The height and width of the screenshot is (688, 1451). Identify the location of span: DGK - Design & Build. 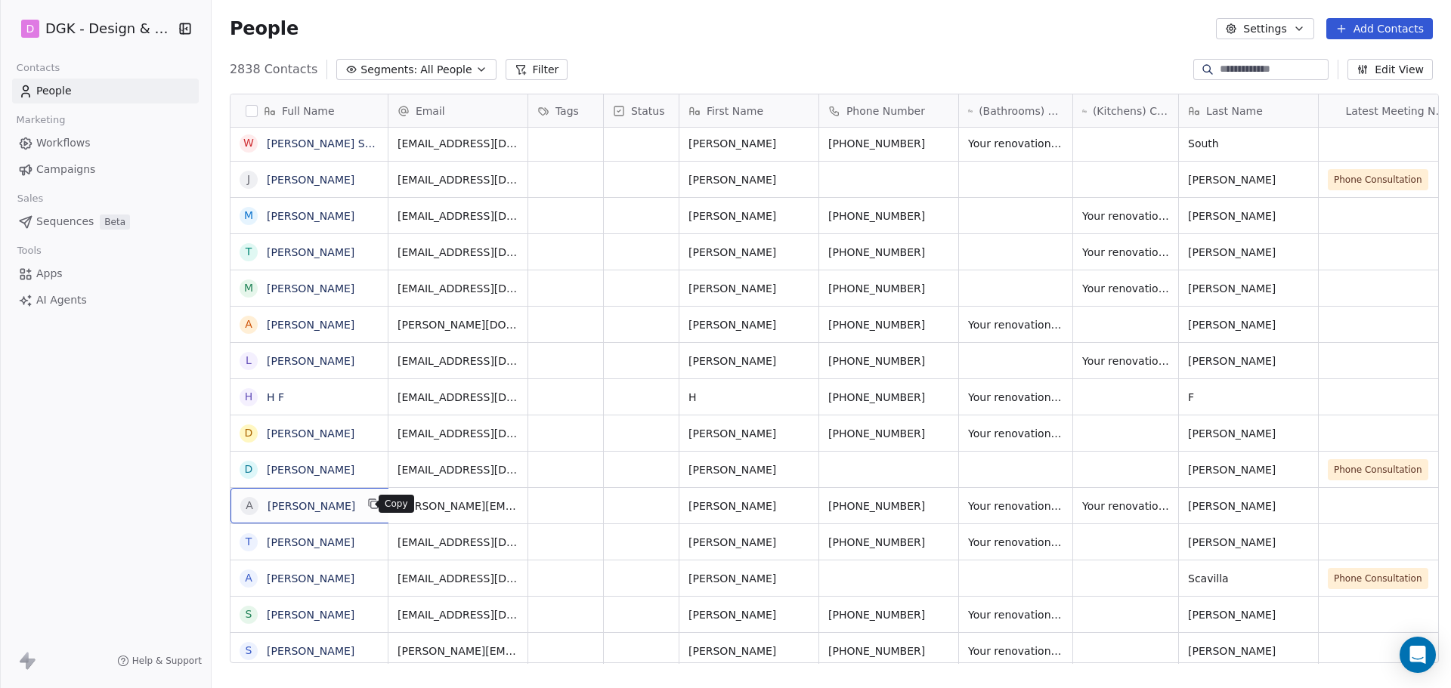
(109, 29).